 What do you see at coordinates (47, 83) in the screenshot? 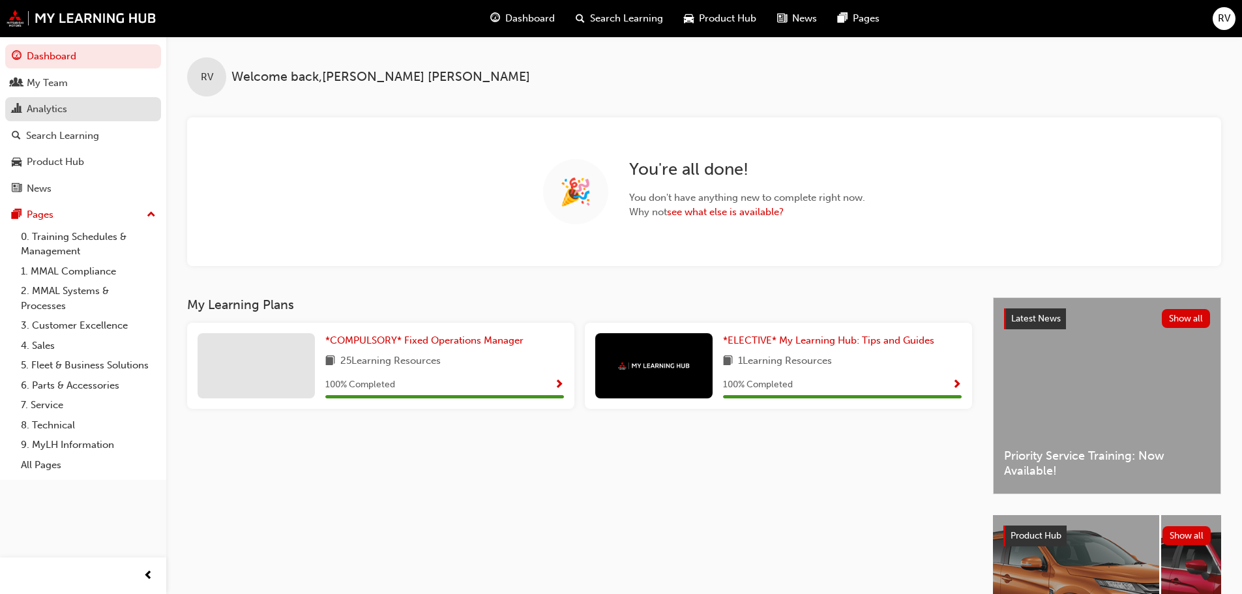
I see `div: My Team` at bounding box center [47, 83].